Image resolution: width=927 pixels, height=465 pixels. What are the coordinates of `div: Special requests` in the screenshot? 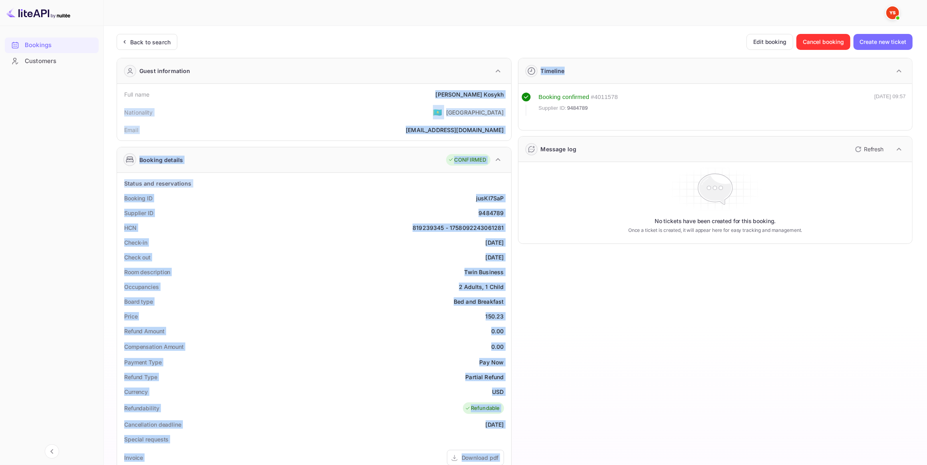 It's located at (146, 439).